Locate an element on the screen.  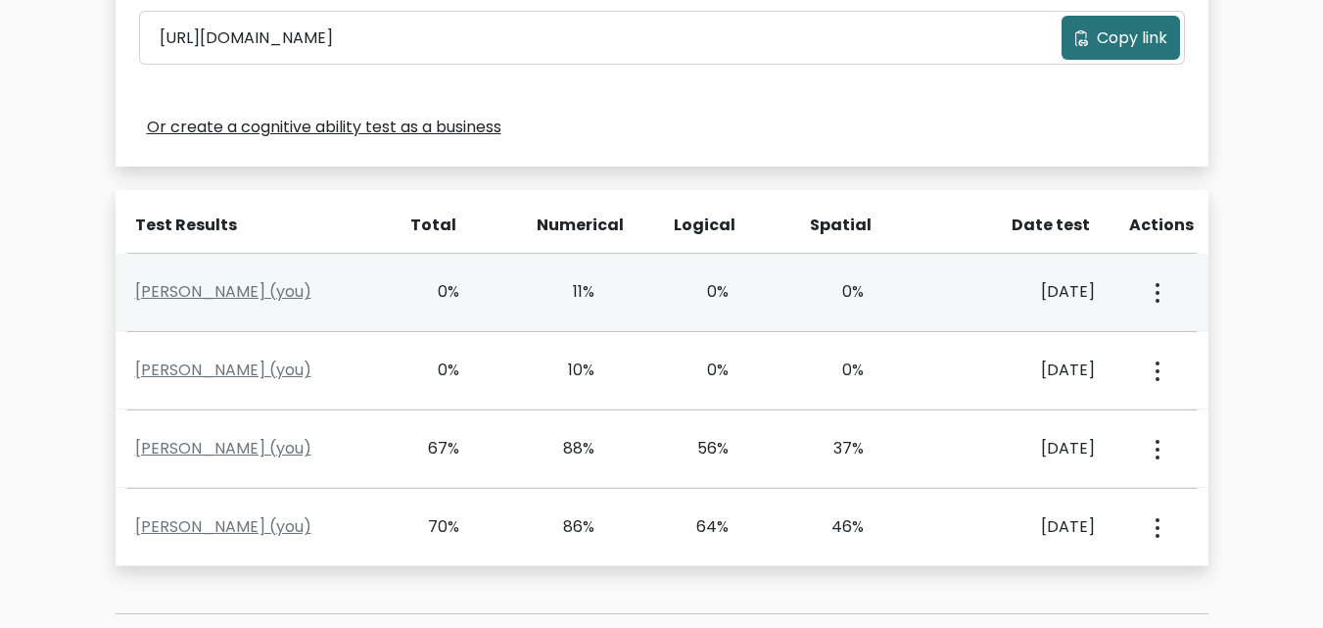
div: Test Results is located at coordinates (256, 225).